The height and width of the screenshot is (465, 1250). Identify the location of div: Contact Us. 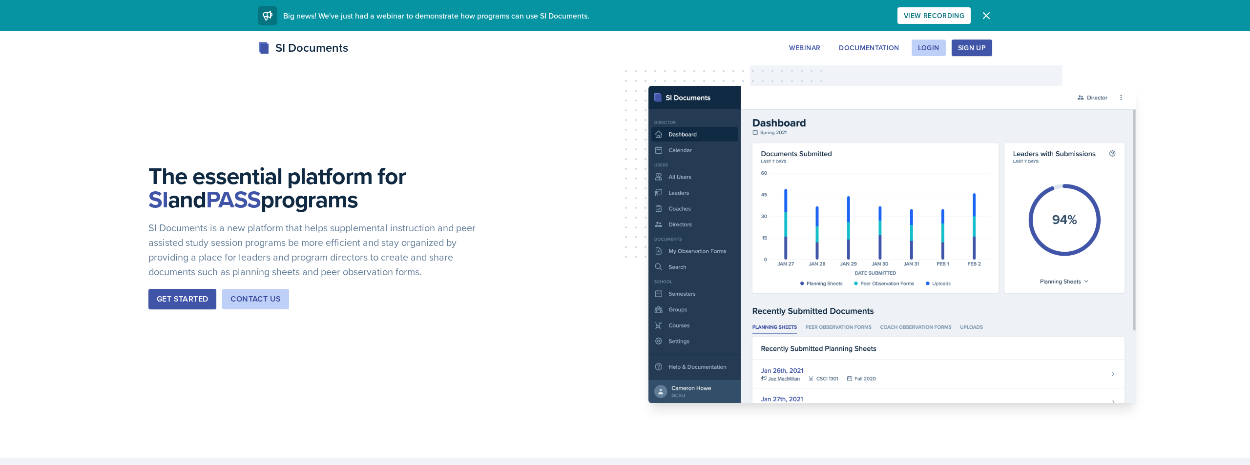
(255, 299).